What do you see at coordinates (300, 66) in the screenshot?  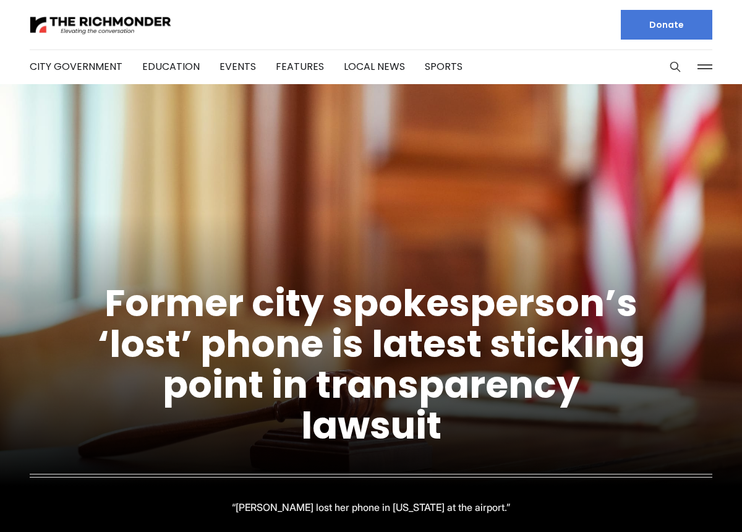 I see `a: Features` at bounding box center [300, 66].